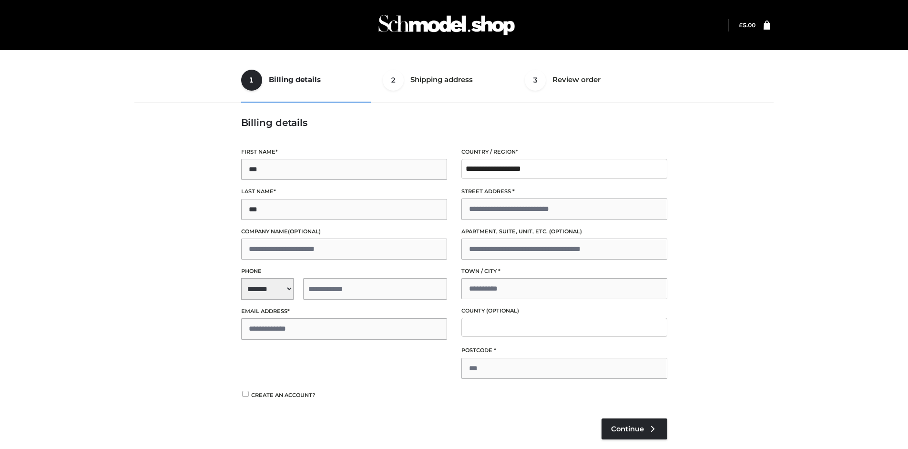 The width and height of the screenshot is (908, 449). Describe the element at coordinates (447, 25) in the screenshot. I see `img: Schmodel Admin 964` at that location.